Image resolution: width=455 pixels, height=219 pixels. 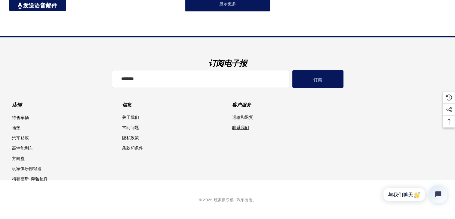 What do you see at coordinates (227, 4) in the screenshot?
I see `font: 显示更多` at bounding box center [227, 4].